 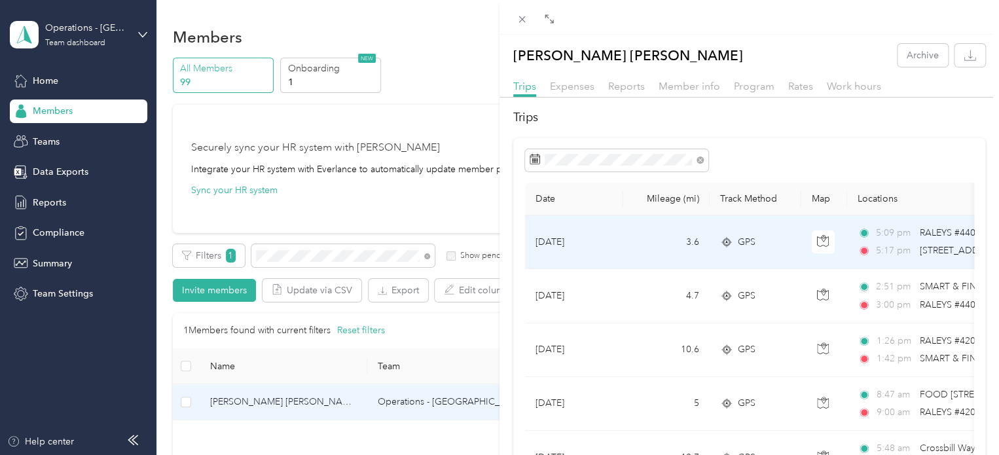 What do you see at coordinates (894, 412) in the screenshot?
I see `span: 9:00 am` at bounding box center [894, 412].